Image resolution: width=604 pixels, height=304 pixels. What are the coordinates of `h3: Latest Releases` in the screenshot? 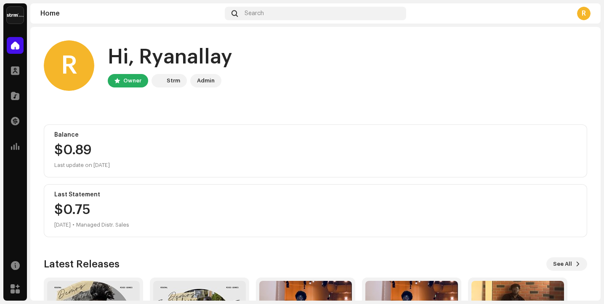 It's located at (82, 264).